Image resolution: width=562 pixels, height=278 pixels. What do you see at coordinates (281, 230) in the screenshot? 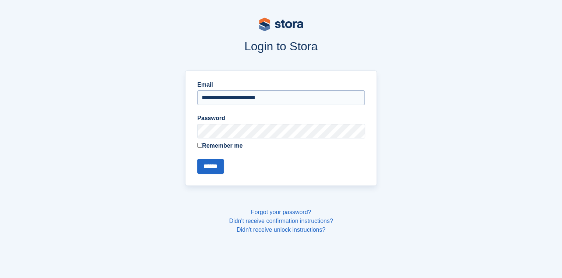
I see `a: Didn't receive unlock instructions?` at bounding box center [281, 230].